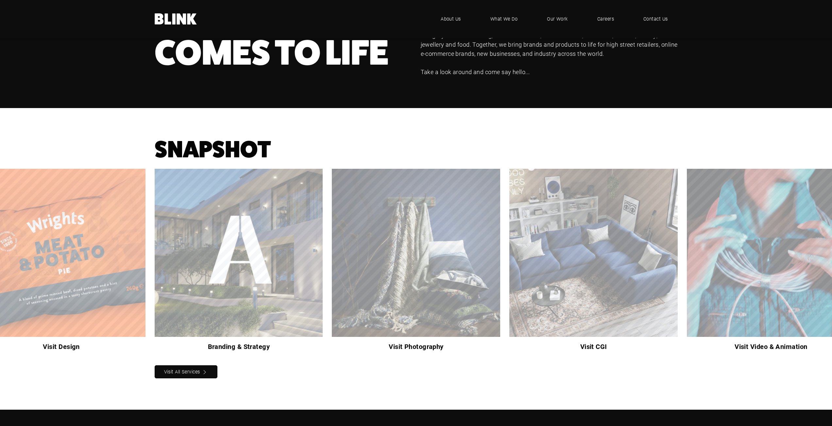  Describe the element at coordinates (234, 263) in the screenshot. I see `div: 5 of 5` at that location.